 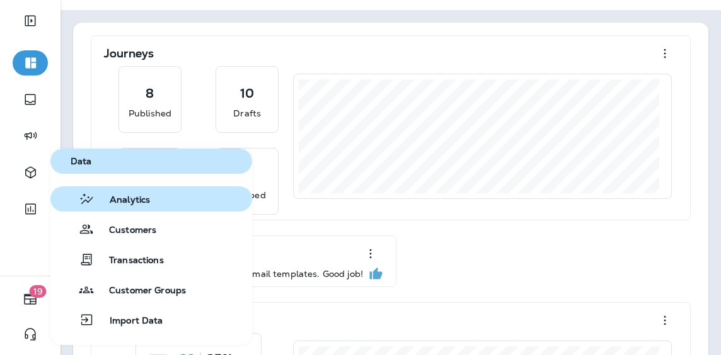 What do you see at coordinates (140, 291) in the screenshot?
I see `span: Customer Groups` at bounding box center [140, 291].